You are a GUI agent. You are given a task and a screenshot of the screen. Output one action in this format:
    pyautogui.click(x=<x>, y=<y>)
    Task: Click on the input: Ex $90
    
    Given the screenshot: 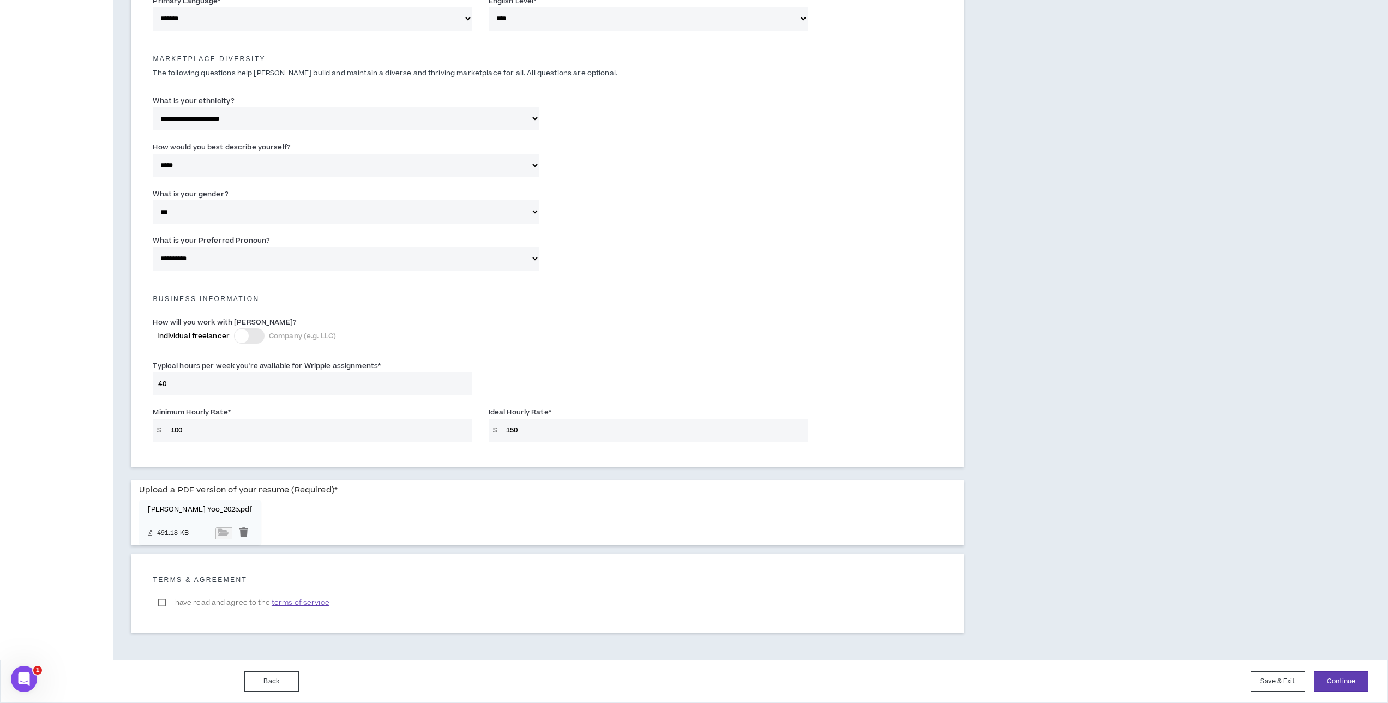 What is the action you would take?
    pyautogui.click(x=654, y=430)
    